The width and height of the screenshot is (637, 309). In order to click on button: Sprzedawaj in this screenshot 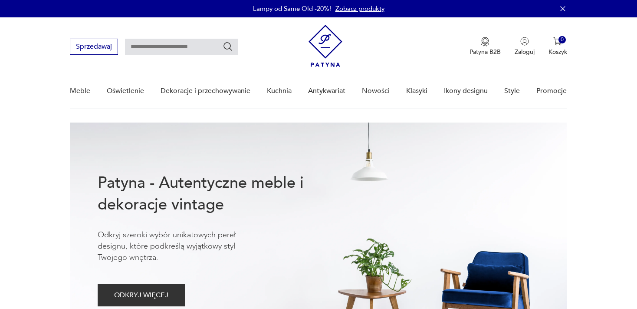, I will do `click(94, 46)`.